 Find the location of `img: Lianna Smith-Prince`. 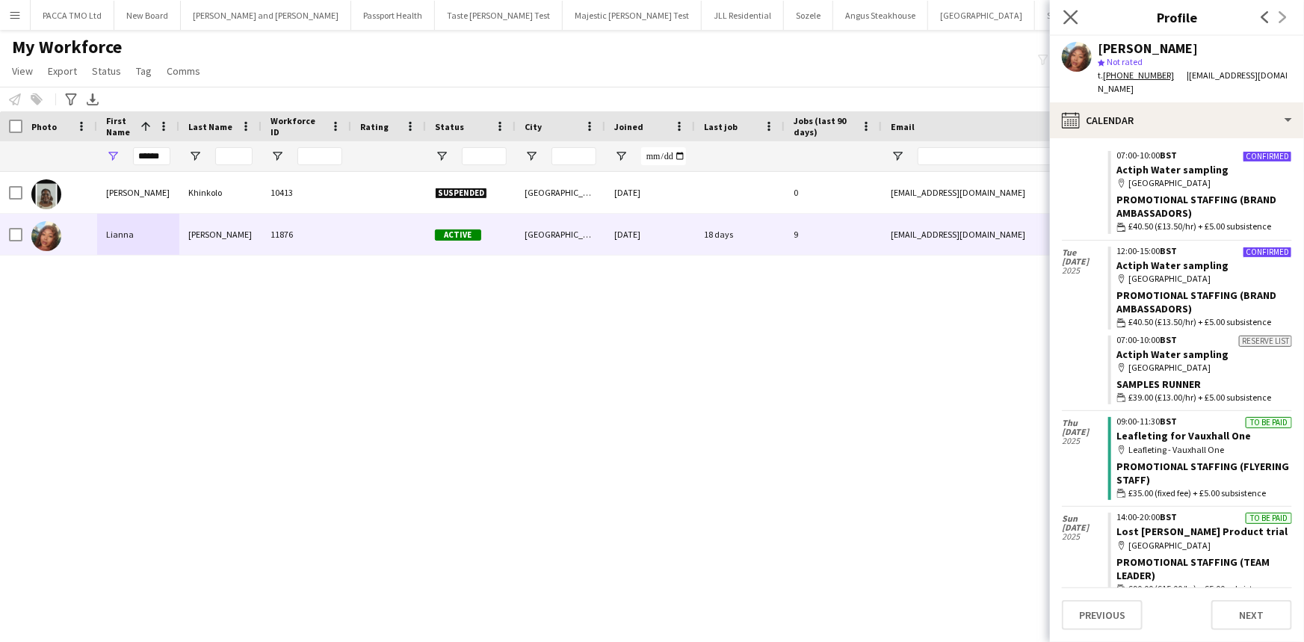

img: Lianna Smith-Prince is located at coordinates (46, 236).